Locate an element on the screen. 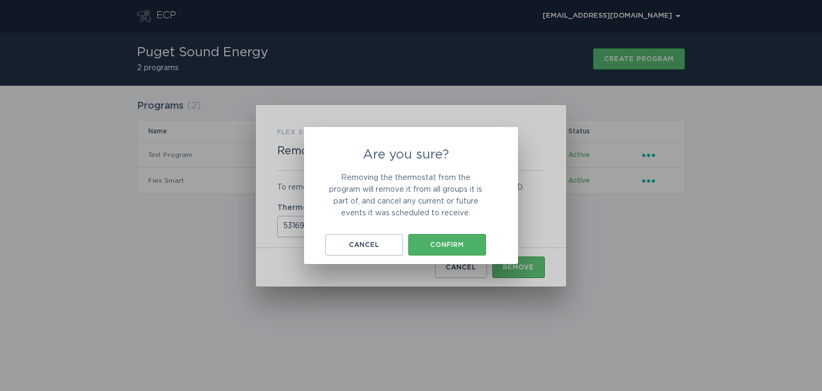 The width and height of the screenshot is (822, 391). p: Removing the thermostat from the program will remove it from all groups it is part of, and cancel... is located at coordinates (406, 195).